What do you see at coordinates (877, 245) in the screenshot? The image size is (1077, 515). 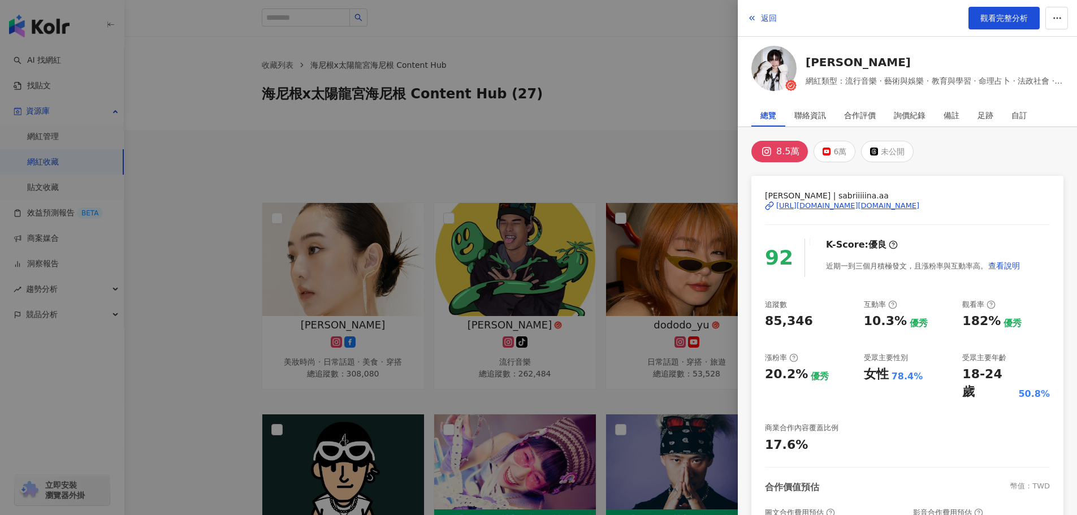 I see `div: 優良` at bounding box center [877, 245].